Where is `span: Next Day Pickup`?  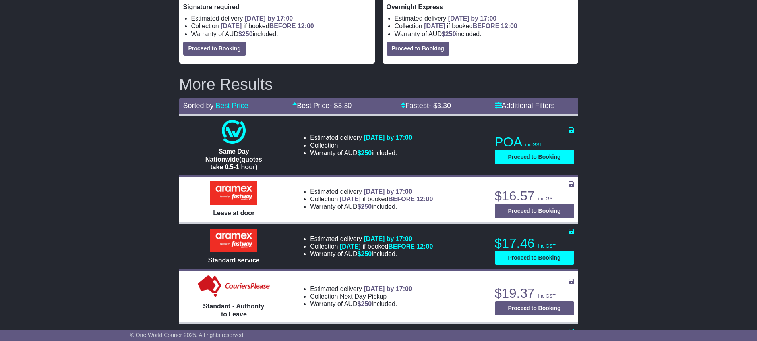 span: Next Day Pickup is located at coordinates (363, 296).